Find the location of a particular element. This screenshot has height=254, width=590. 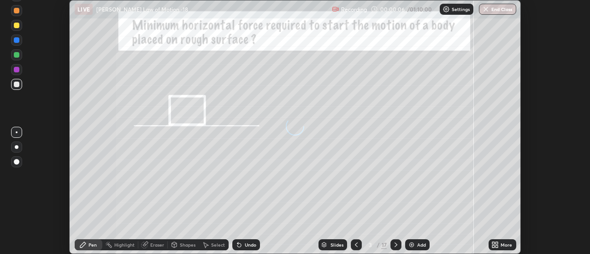

div: Slides is located at coordinates (337, 245).